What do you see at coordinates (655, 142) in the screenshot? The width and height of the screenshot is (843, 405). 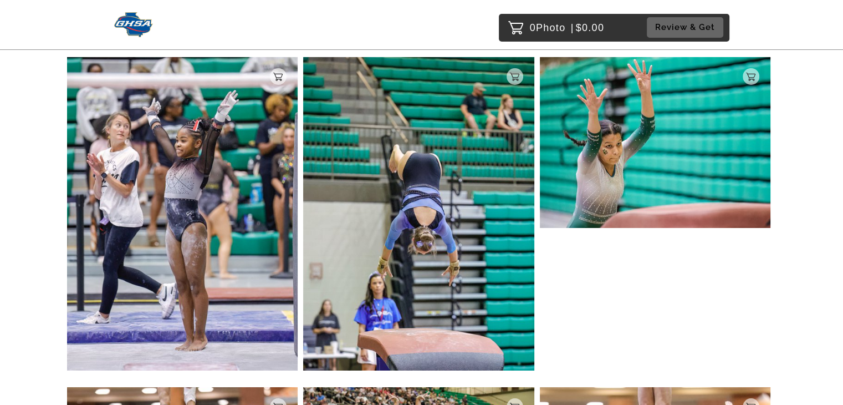 I see `img: 186167` at bounding box center [655, 142].